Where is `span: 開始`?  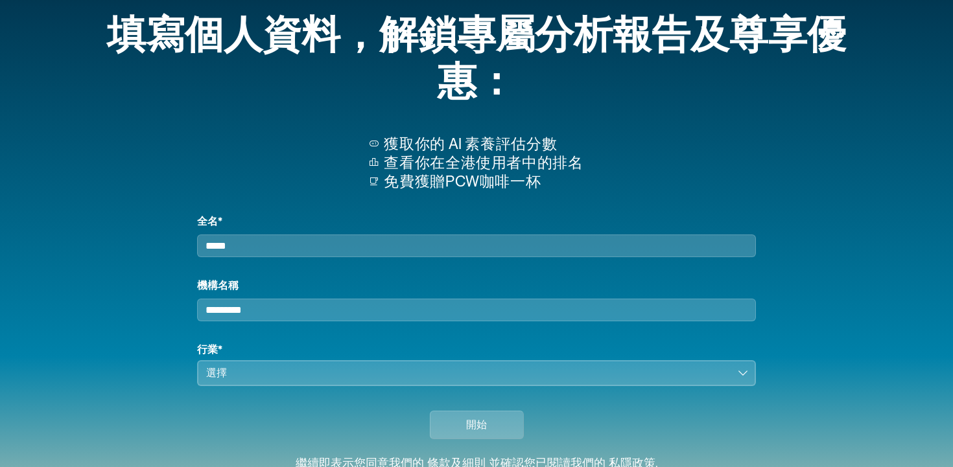 span: 開始 is located at coordinates (476, 425).